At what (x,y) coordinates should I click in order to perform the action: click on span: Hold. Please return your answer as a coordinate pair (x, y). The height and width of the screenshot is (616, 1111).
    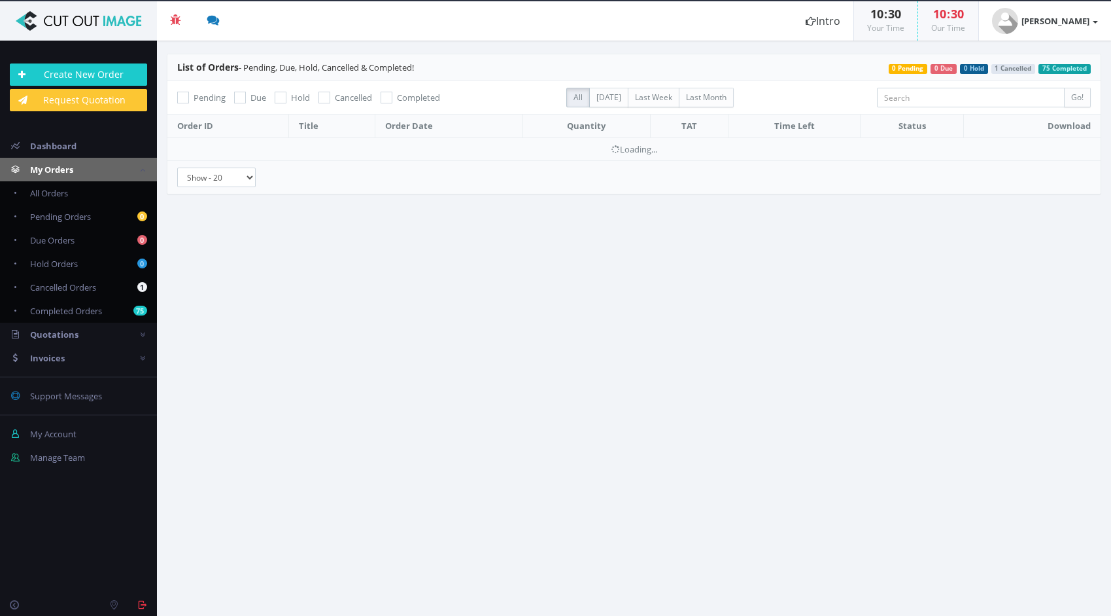
    Looking at the image, I should click on (300, 97).